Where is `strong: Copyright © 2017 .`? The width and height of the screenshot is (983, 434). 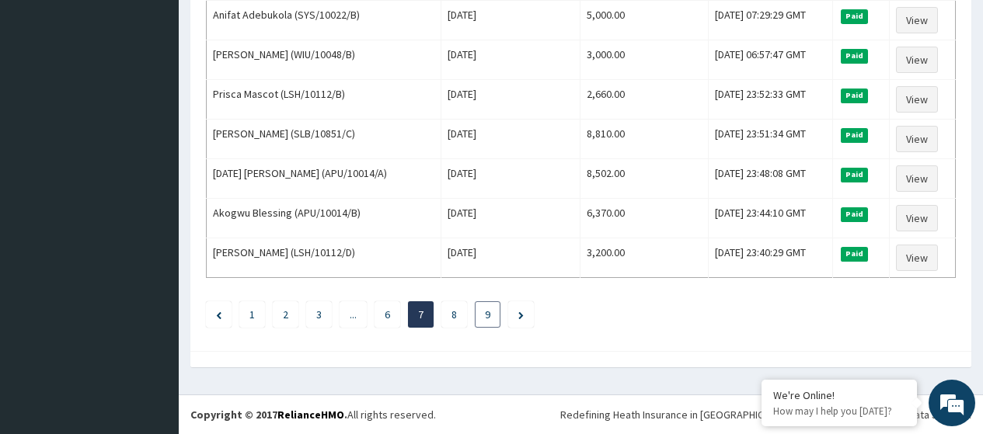 strong: Copyright © 2017 . is located at coordinates (269, 415).